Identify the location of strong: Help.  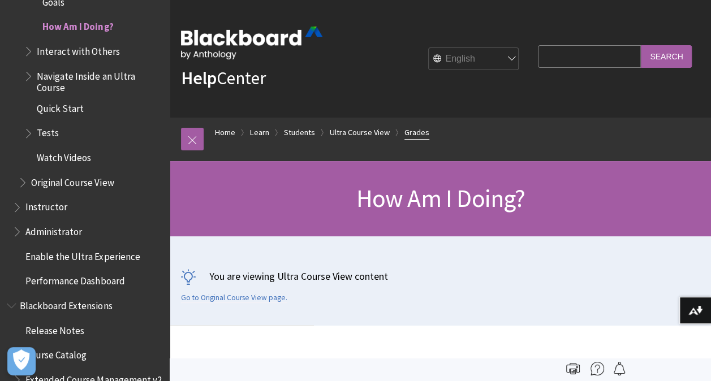
(199, 78).